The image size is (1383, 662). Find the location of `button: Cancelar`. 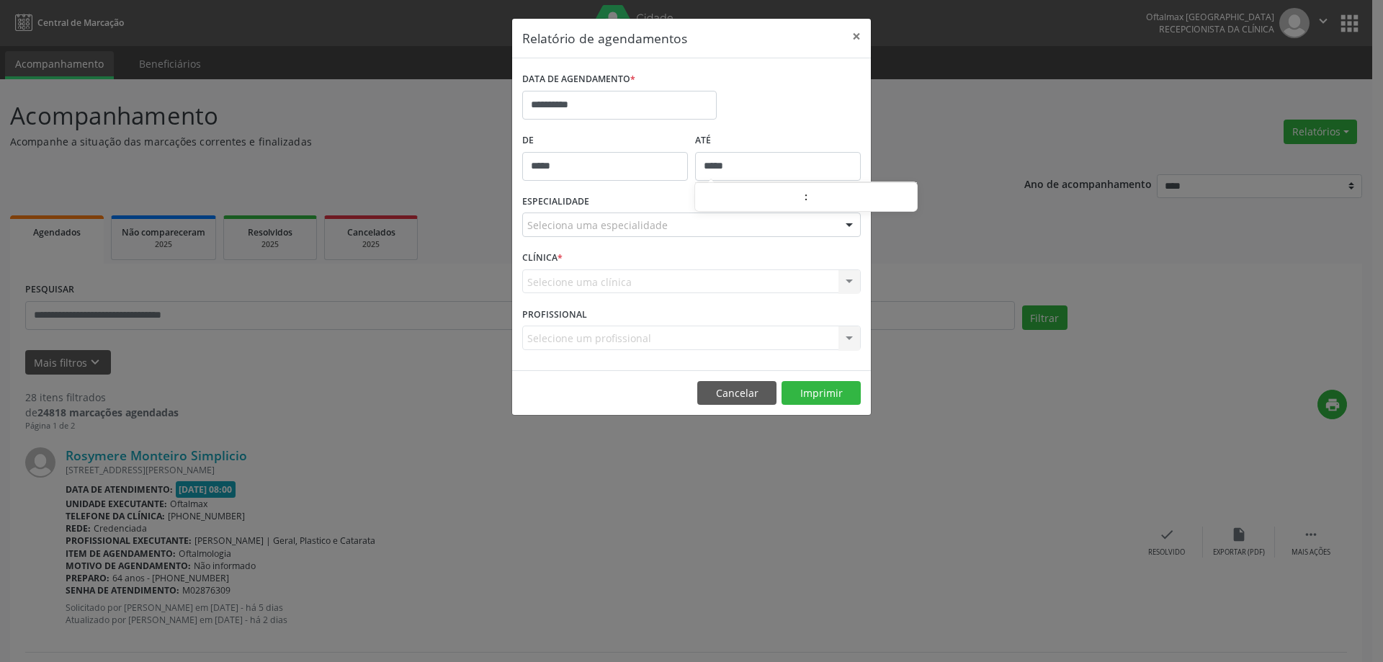

button: Cancelar is located at coordinates (737, 393).